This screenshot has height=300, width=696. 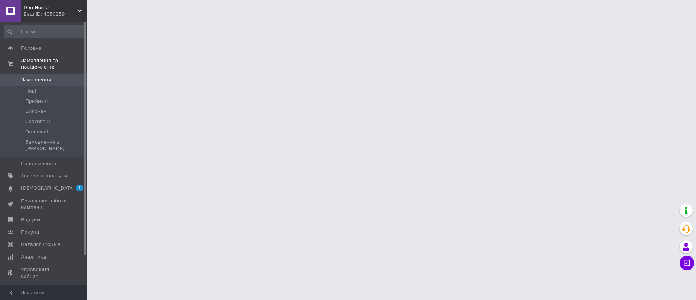 I want to click on div: Ваш ID: 4050259, so click(x=55, y=14).